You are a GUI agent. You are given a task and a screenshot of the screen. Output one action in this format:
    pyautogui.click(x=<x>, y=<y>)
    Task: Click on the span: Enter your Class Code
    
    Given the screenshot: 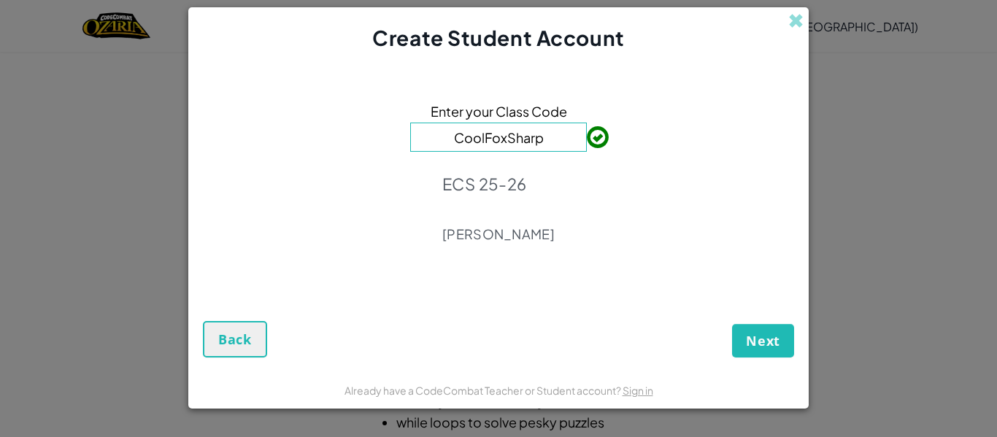 What is the action you would take?
    pyautogui.click(x=499, y=111)
    